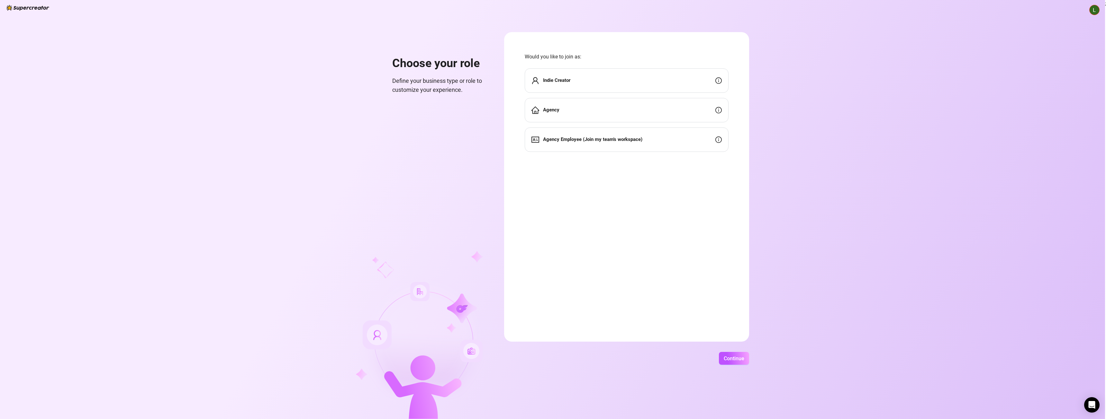 The width and height of the screenshot is (1106, 419). Describe the element at coordinates (535, 140) in the screenshot. I see `span: idcard` at that location.